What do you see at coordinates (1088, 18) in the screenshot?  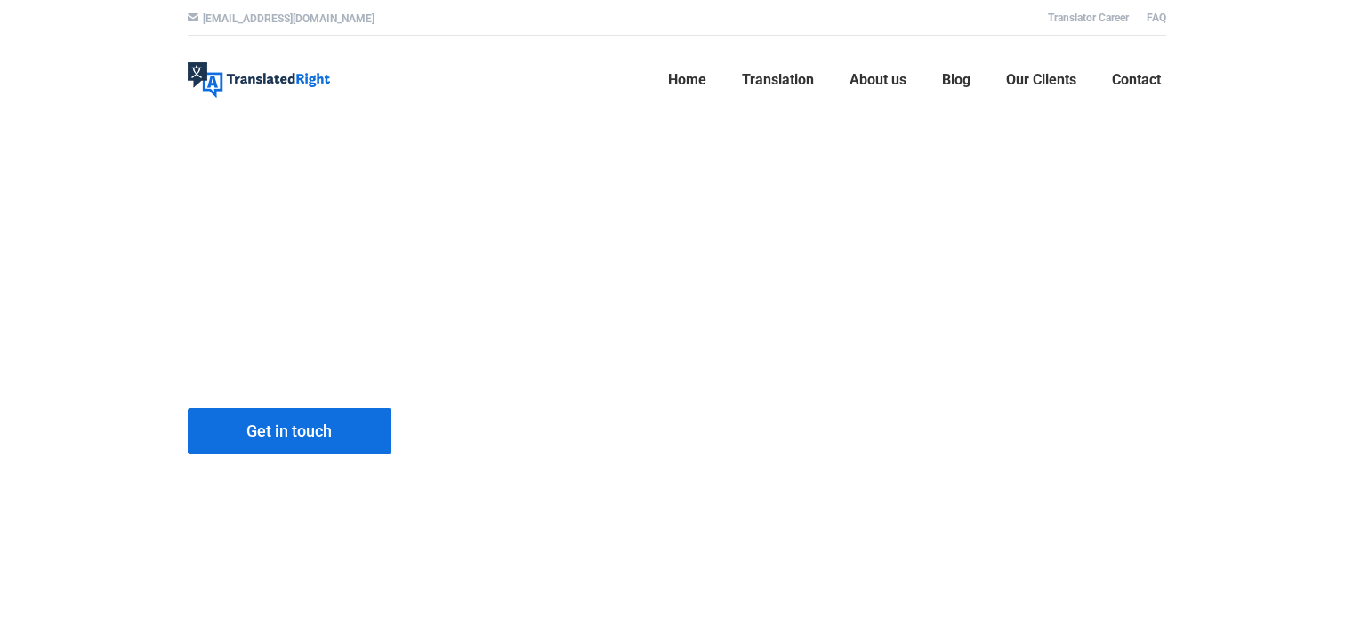 I see `a: Translator Career` at bounding box center [1088, 18].